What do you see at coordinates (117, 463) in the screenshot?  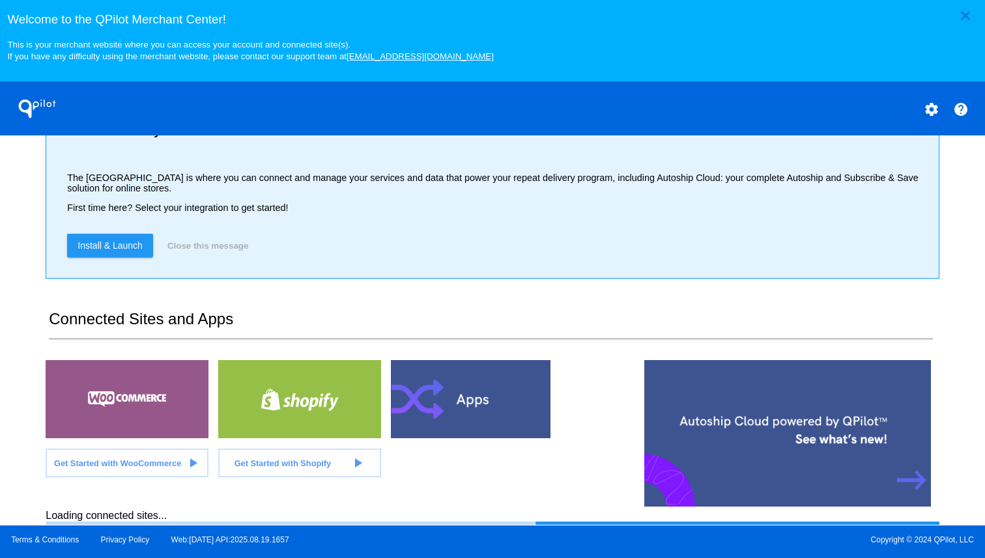 I see `span: Get Started with WooCommerce` at bounding box center [117, 463].